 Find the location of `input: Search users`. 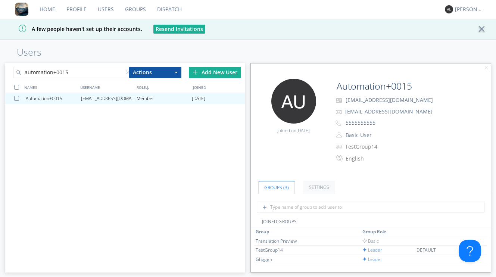

input: Search users is located at coordinates (73, 72).